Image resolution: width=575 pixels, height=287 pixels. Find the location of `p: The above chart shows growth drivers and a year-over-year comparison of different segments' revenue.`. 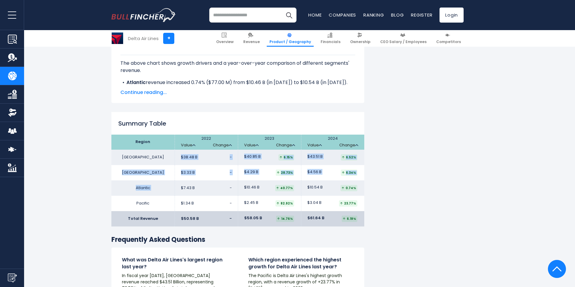

p: The above chart shows growth drivers and a year-over-year comparison of different segments' revenue. is located at coordinates (238, 67).